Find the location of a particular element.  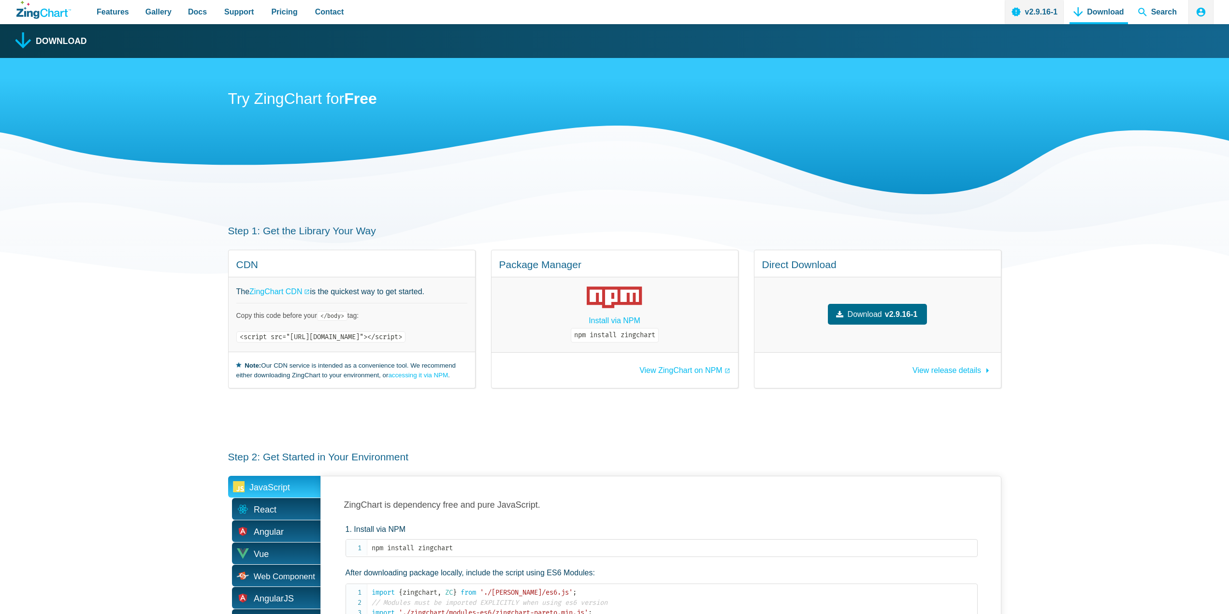

strong: Note: is located at coordinates (253, 365).